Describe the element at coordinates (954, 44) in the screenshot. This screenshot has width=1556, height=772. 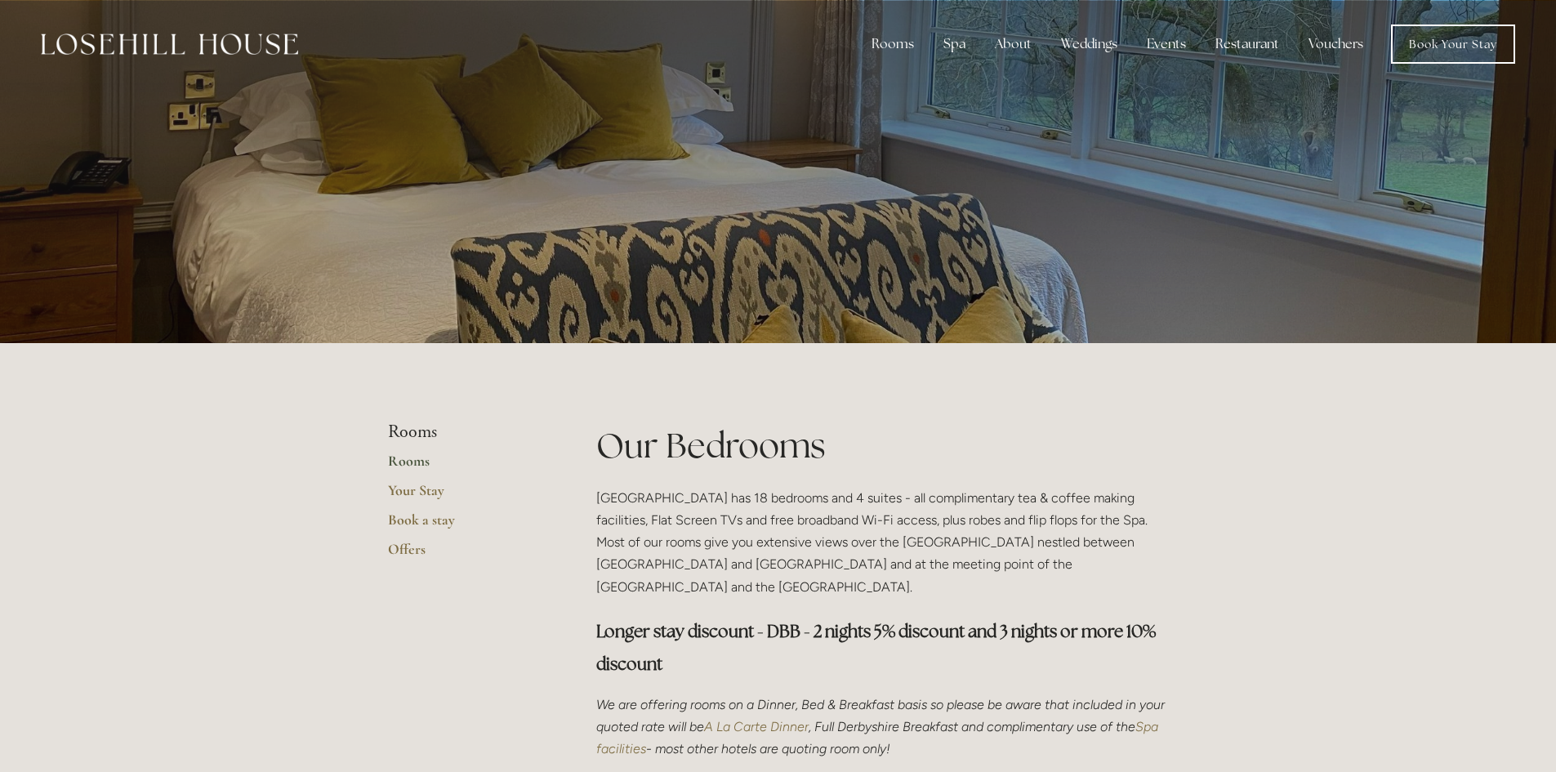
I see `div: Spa` at that location.